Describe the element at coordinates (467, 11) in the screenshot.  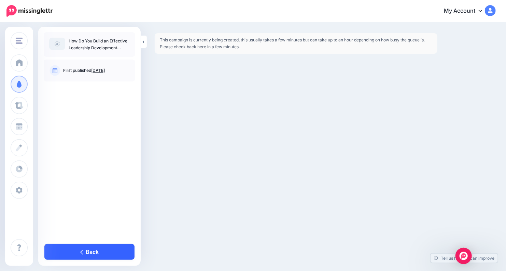
I see `a: My Account` at that location.